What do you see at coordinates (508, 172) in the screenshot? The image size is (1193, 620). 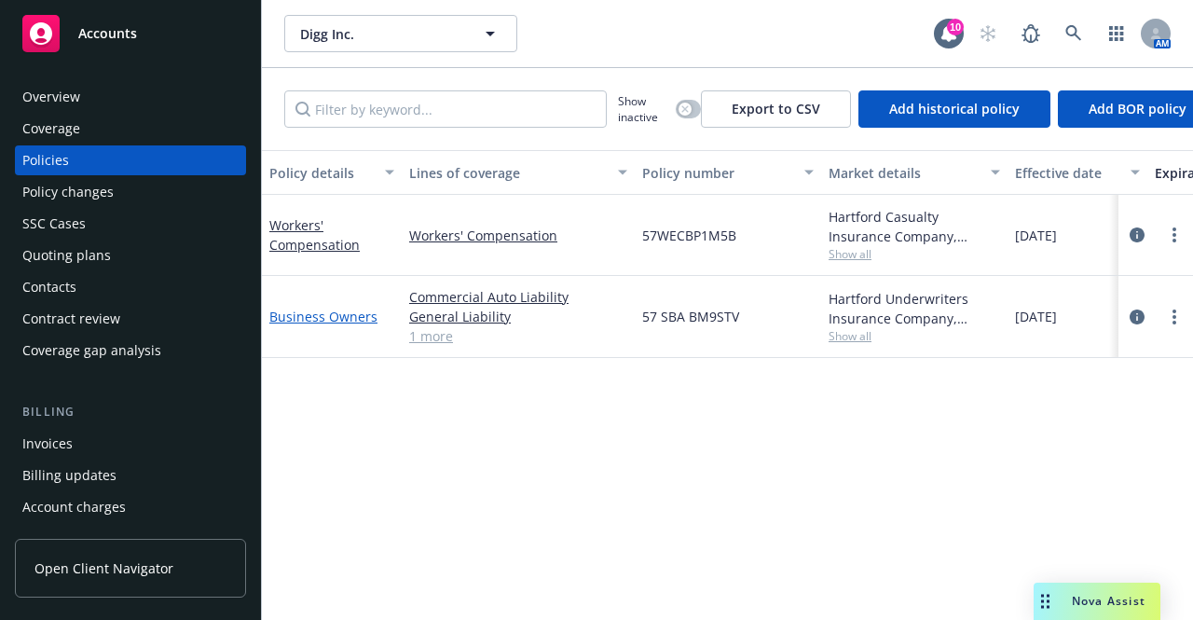 I see `div: Lines of coverage` at bounding box center [508, 172].